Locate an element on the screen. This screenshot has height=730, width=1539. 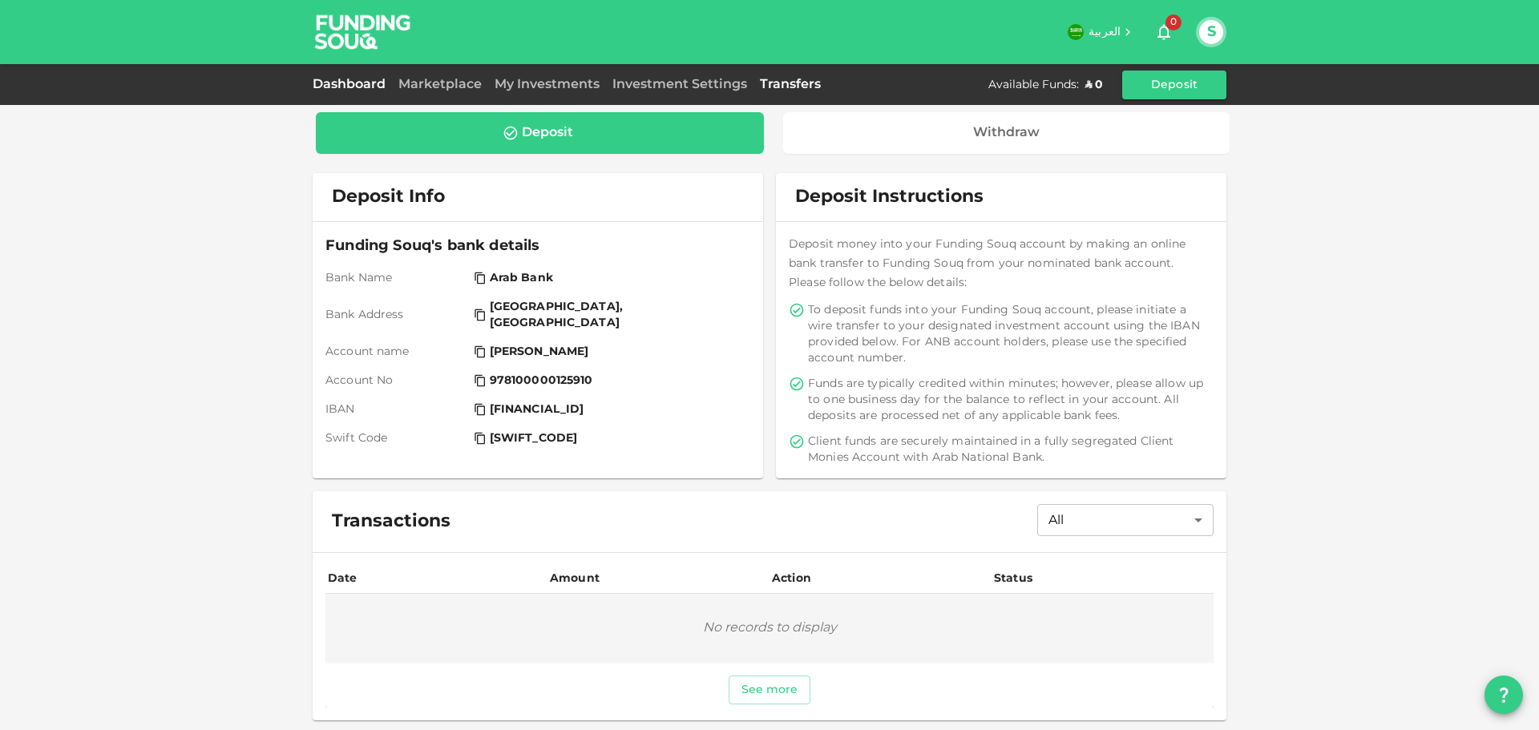
button: question is located at coordinates (1503, 695).